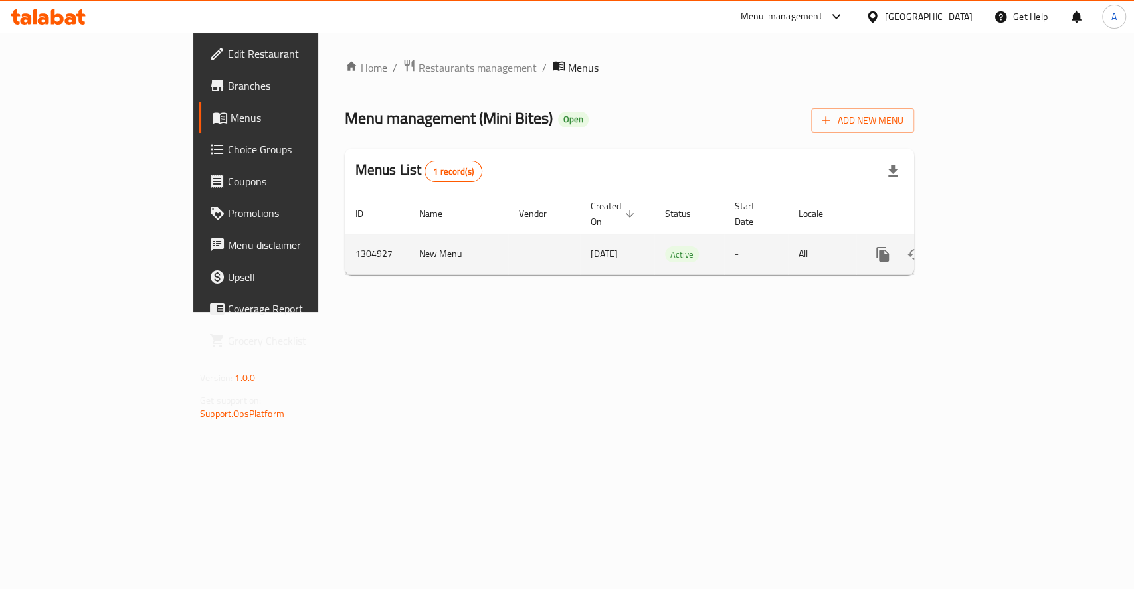 This screenshot has height=589, width=1134. Describe the element at coordinates (781, 17) in the screenshot. I see `div: Menu-management` at that location.